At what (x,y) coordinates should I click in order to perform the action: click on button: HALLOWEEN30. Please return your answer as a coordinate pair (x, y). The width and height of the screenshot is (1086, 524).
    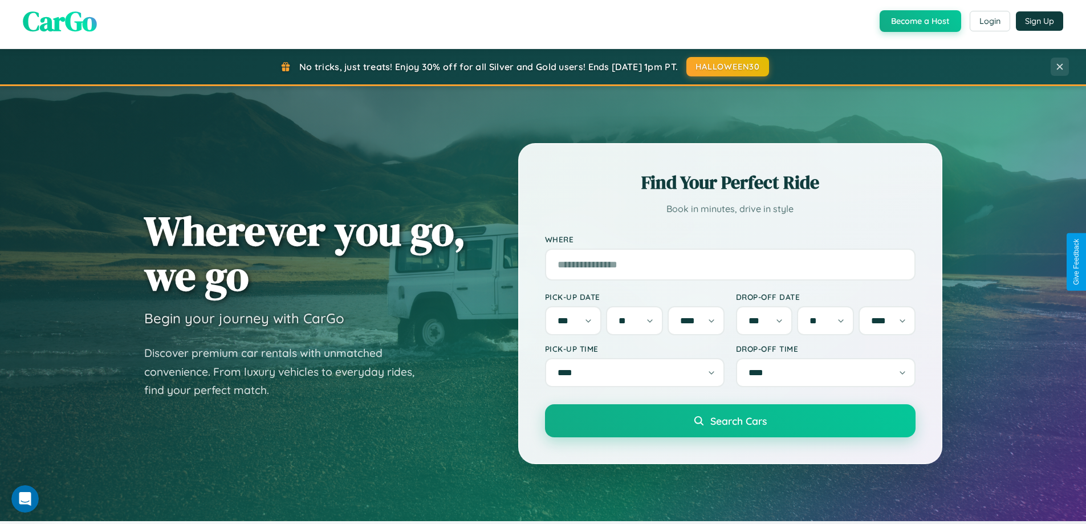
    Looking at the image, I should click on (727, 67).